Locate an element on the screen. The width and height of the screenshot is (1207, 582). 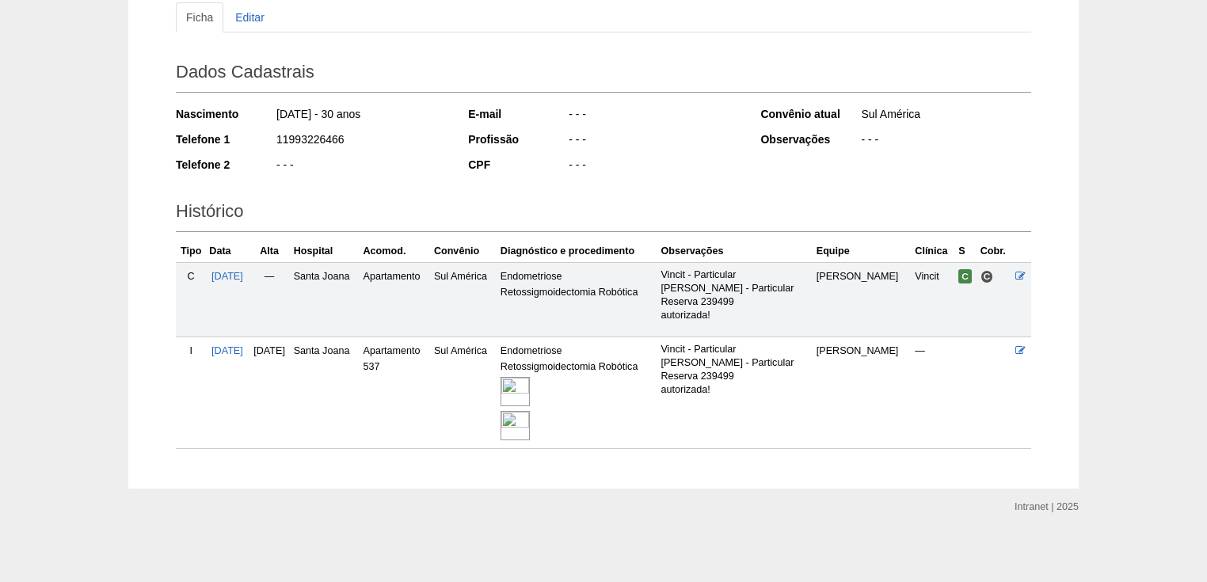
a: Ficha is located at coordinates (200, 17).